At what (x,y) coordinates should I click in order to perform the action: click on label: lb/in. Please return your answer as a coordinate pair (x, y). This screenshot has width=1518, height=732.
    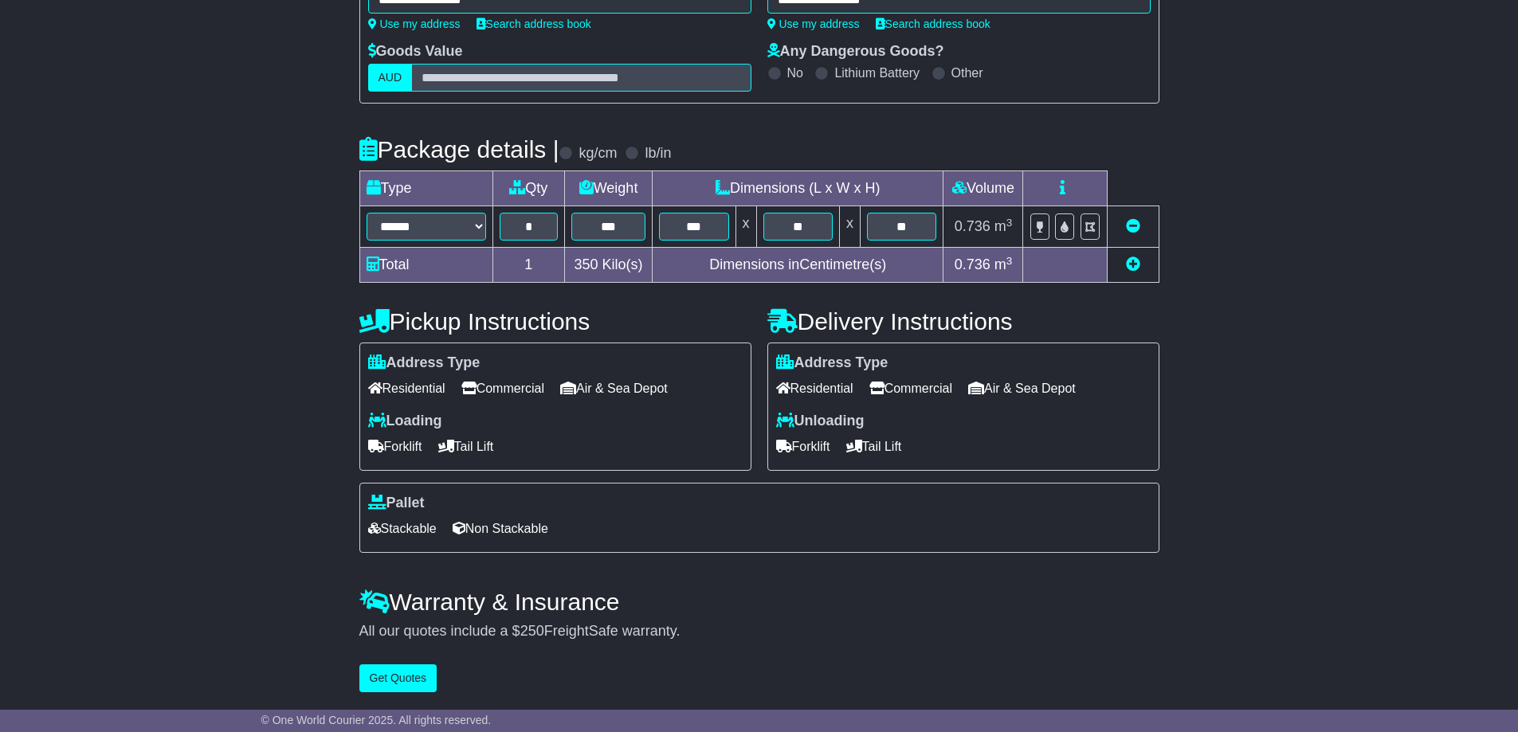
    Looking at the image, I should click on (658, 154).